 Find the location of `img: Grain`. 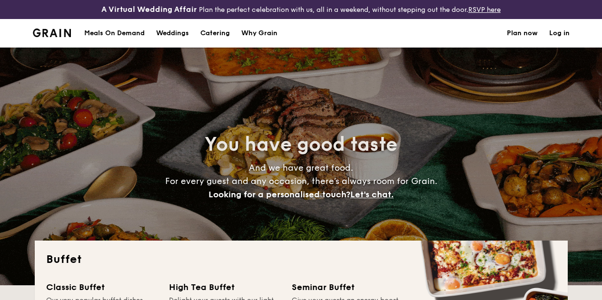

img: Grain is located at coordinates (52, 33).